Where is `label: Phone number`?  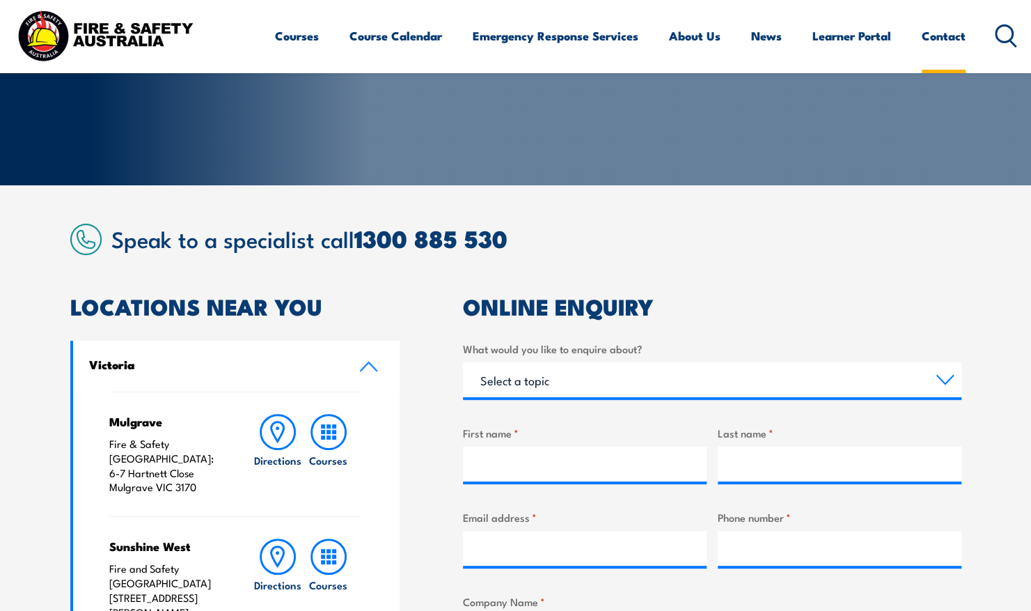 label: Phone number is located at coordinates (840, 517).